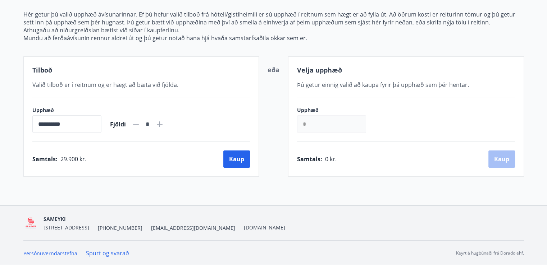 The width and height of the screenshot is (547, 265). Describe the element at coordinates (55, 219) in the screenshot. I see `span: SAMEYKI` at that location.